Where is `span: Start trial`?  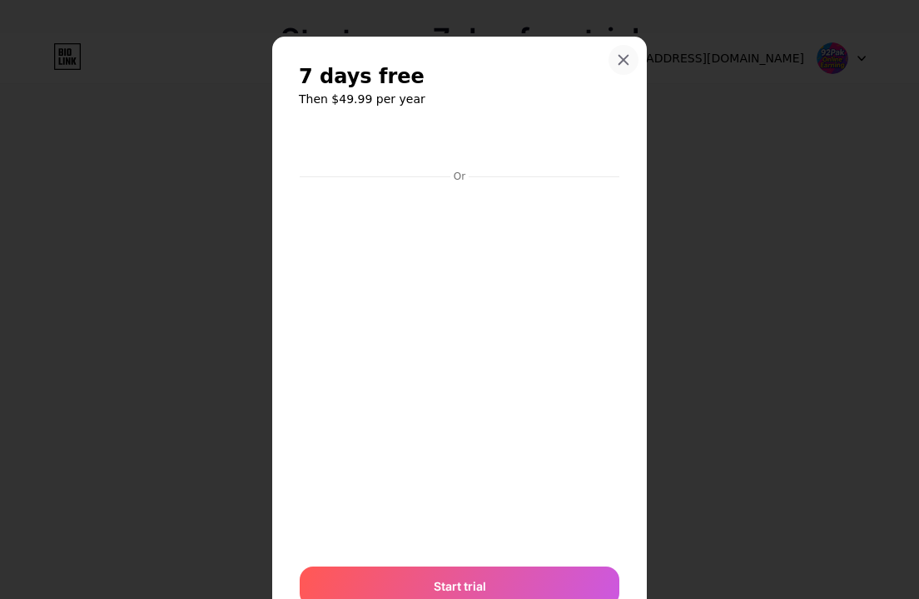
span: Start trial is located at coordinates (459, 586).